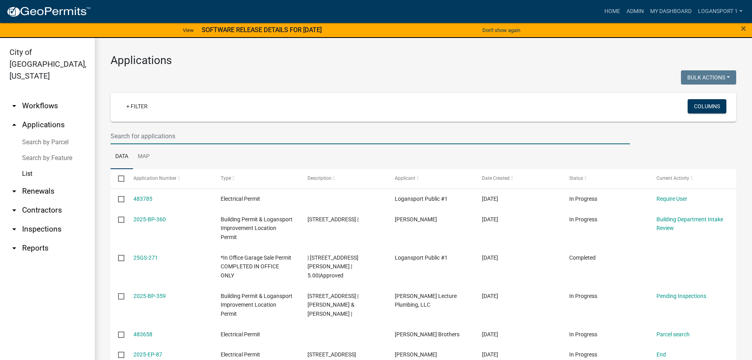 The height and width of the screenshot is (360, 752). What do you see at coordinates (333, 219) in the screenshot?
I see `span: 718 N PEARL ST | Bartolome, Diego |` at bounding box center [333, 219].